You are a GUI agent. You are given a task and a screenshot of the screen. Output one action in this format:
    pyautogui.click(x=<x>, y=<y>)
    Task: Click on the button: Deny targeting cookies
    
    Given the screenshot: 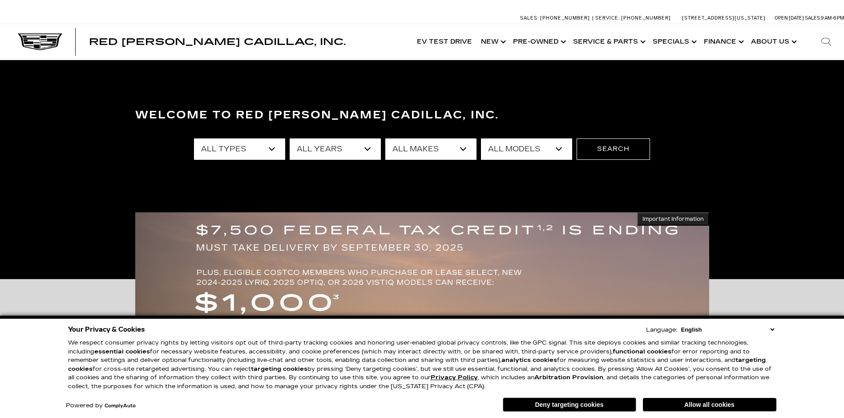 What is the action you would take?
    pyautogui.click(x=570, y=404)
    